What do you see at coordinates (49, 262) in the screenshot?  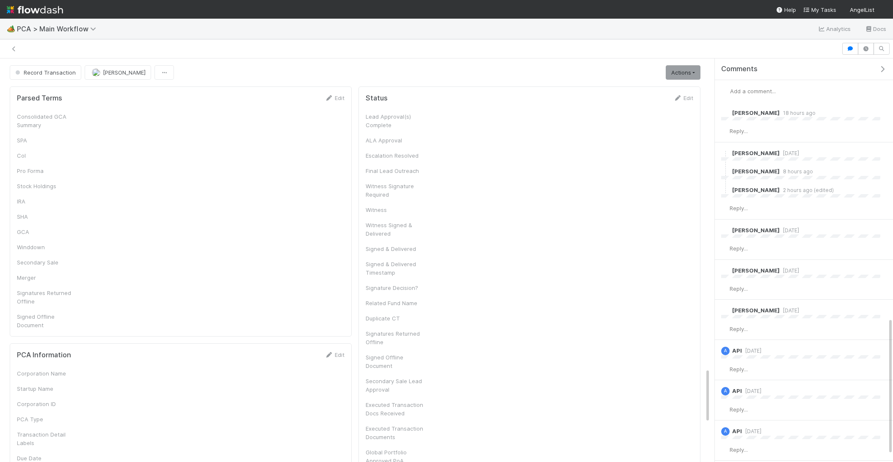 I see `div: Secondary Sale` at bounding box center [49, 262].